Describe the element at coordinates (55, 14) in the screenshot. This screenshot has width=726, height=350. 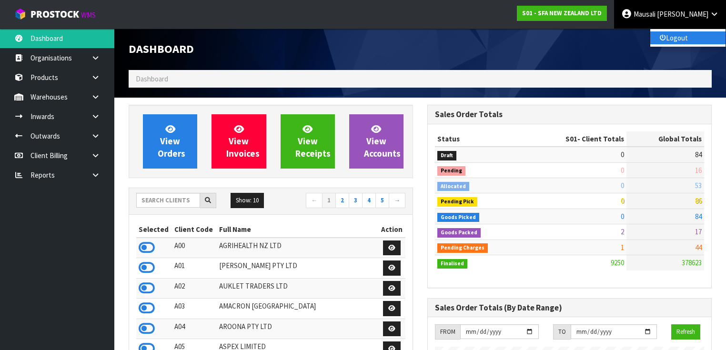
I see `span: ProStock` at that location.